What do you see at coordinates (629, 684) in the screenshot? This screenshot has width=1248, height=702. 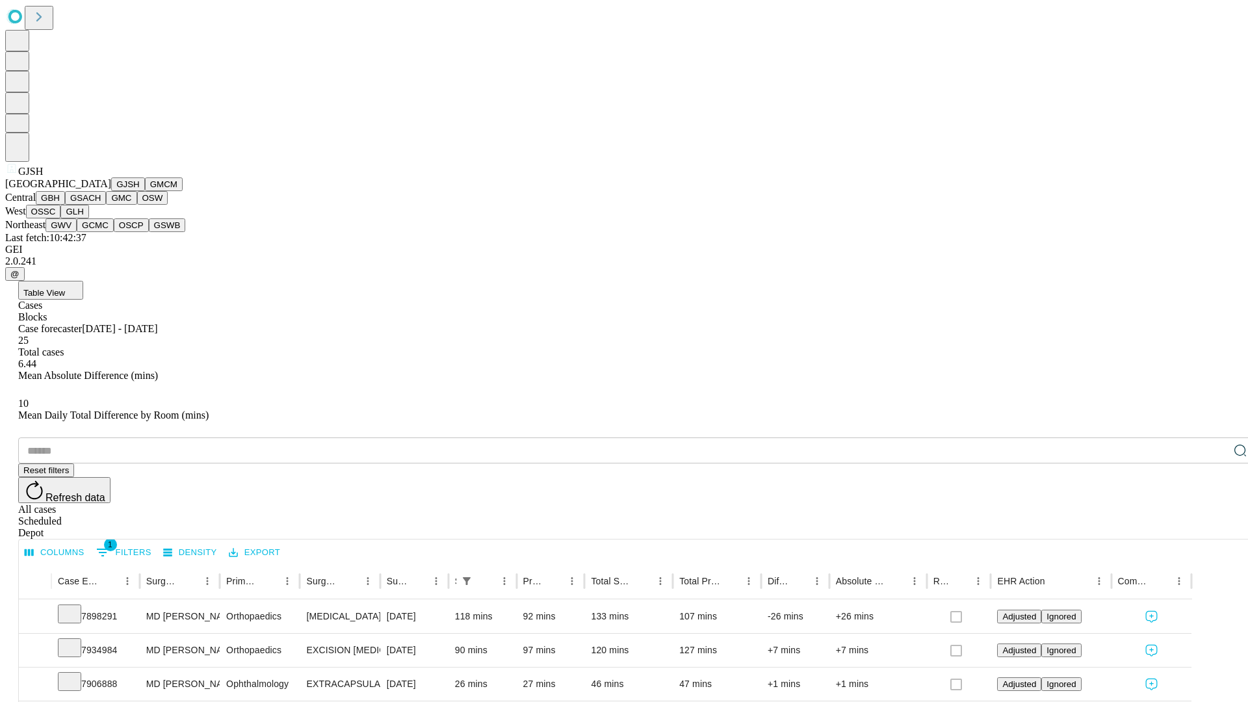 I see `div: 46 mins` at bounding box center [629, 684].